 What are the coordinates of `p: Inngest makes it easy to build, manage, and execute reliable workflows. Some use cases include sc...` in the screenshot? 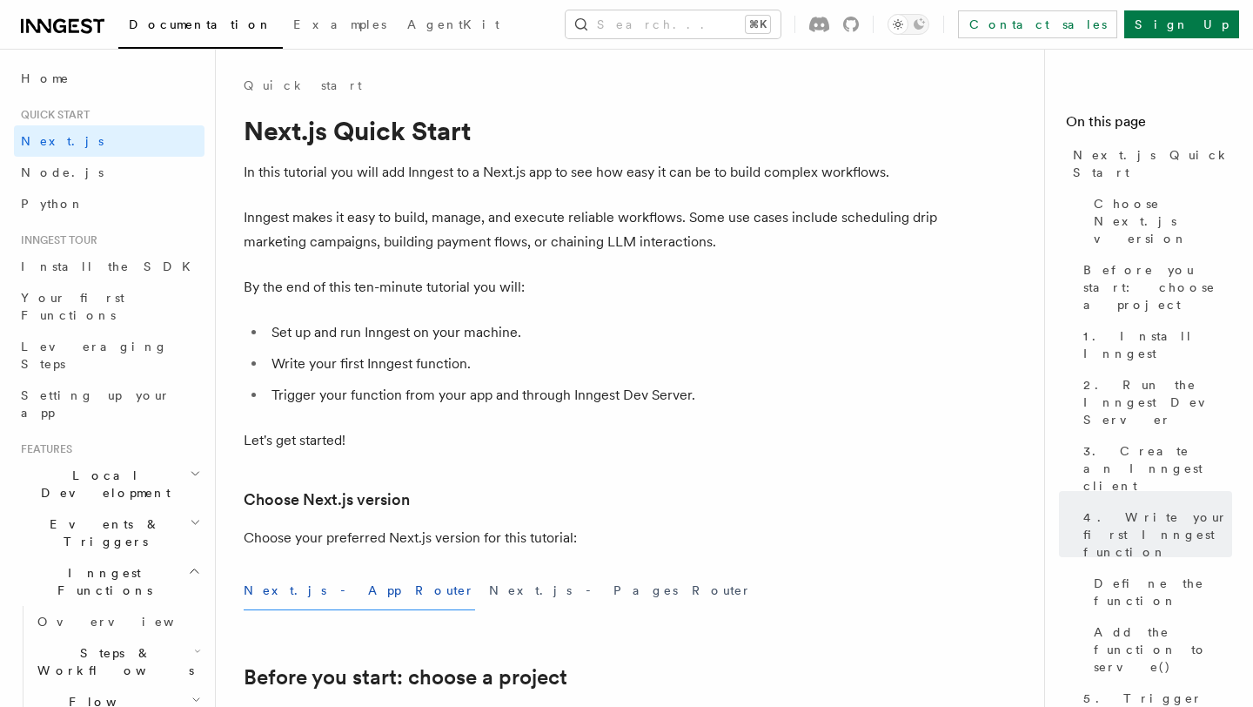 It's located at (592, 230).